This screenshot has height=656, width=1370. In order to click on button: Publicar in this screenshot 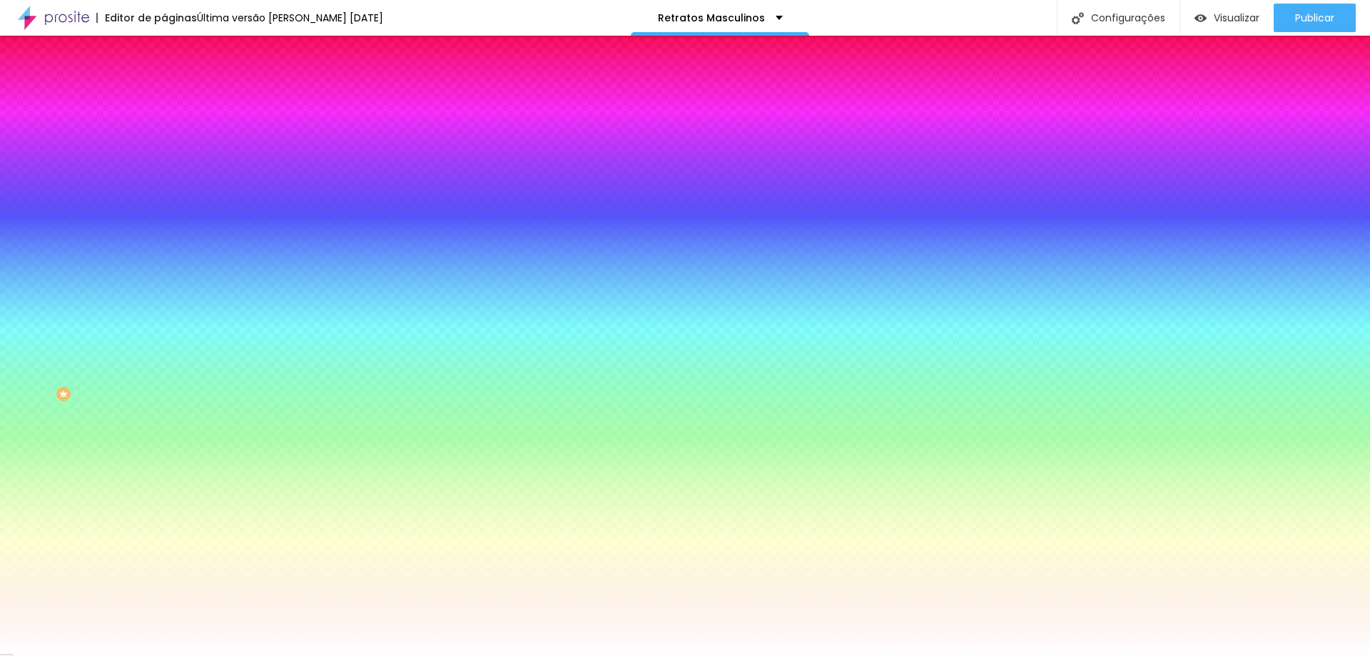, I will do `click(1314, 18)`.